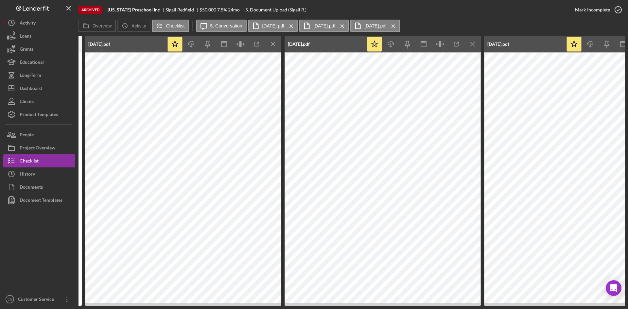  I want to click on button: Product Templates, so click(39, 114).